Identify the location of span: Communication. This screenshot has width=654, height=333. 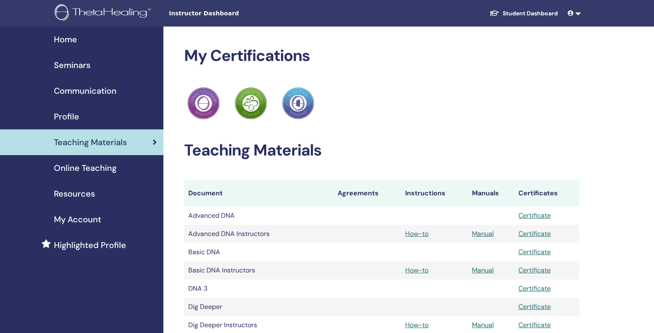
(85, 91).